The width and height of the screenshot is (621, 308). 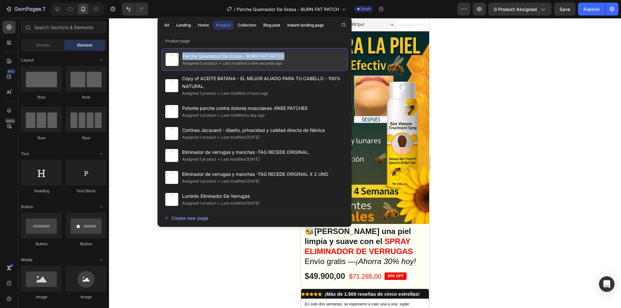 I want to click on div: Last modified a day ago, so click(x=240, y=115).